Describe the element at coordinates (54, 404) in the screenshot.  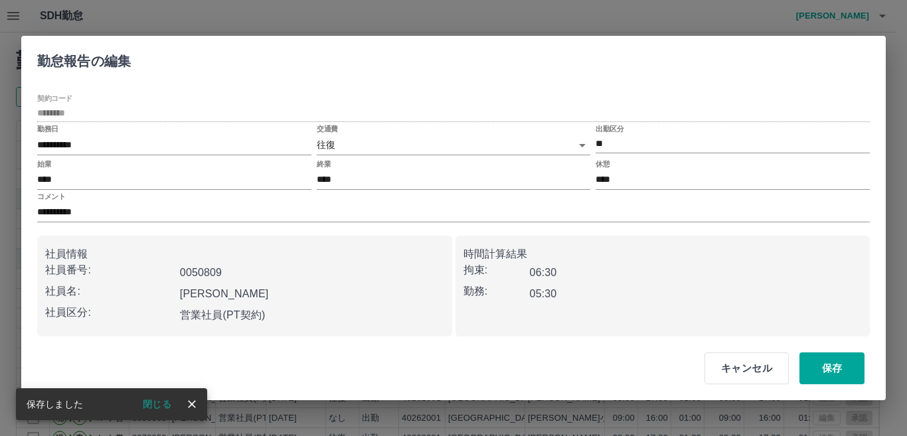
I see `div: 保存しました` at that location.